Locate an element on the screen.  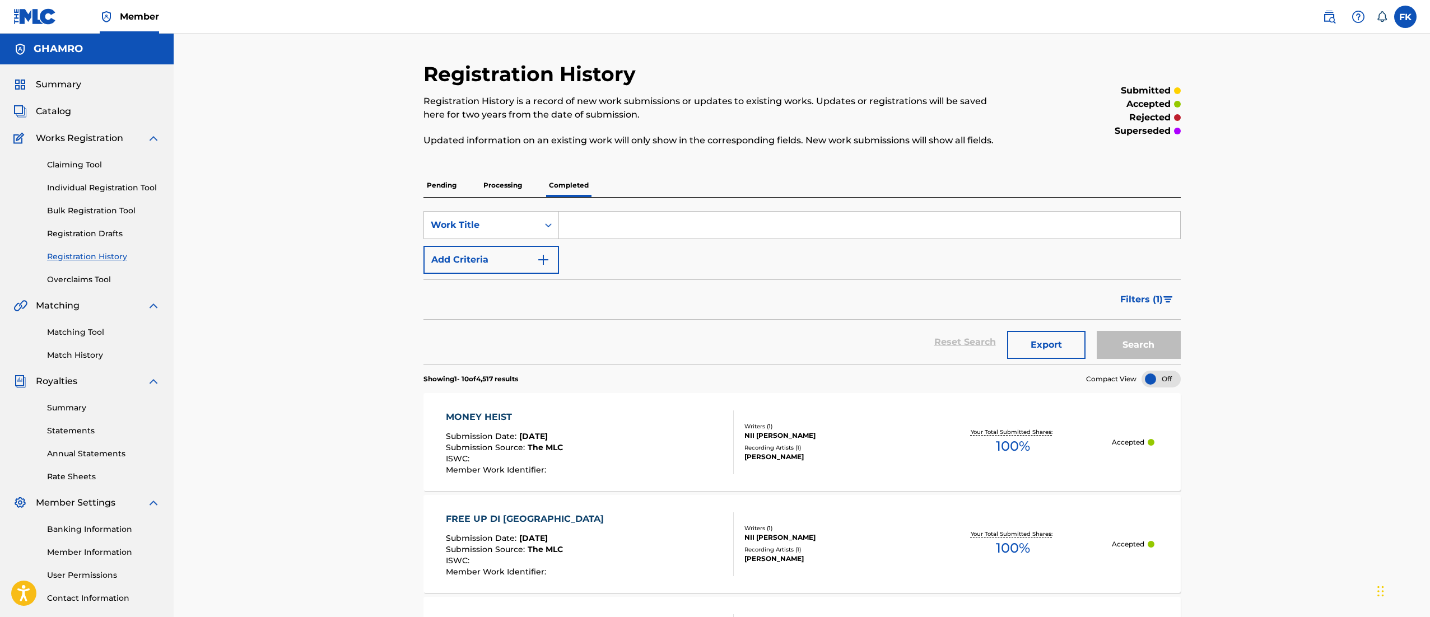
a: Matching Tool is located at coordinates (104, 332).